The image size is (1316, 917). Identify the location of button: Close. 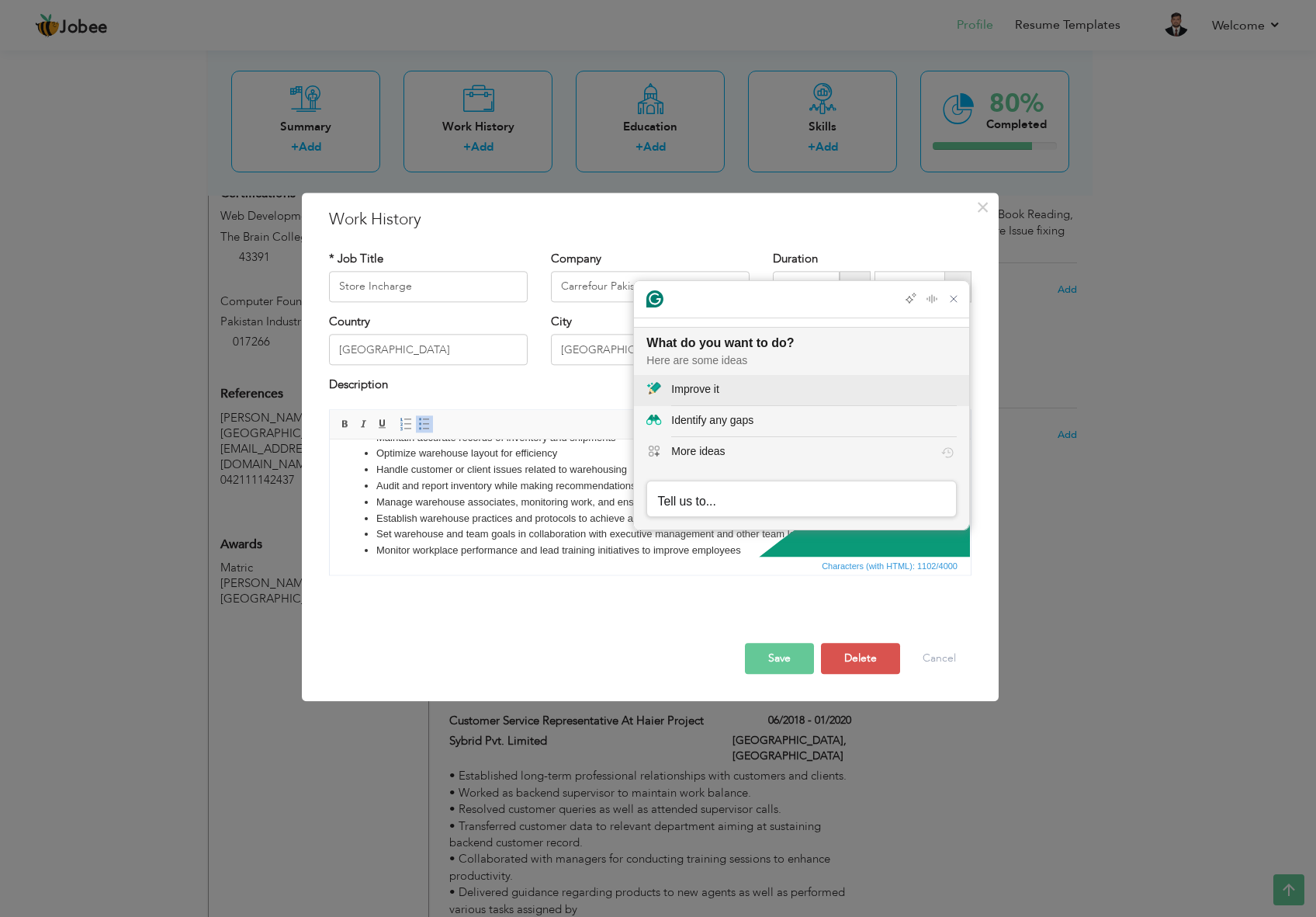
(982, 207).